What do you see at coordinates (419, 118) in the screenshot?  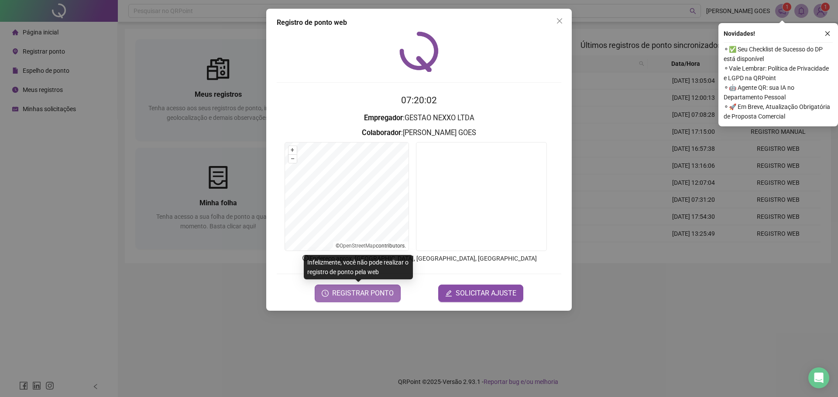 I see `h3: : GESTAO NEXXO LTDA` at bounding box center [419, 118].